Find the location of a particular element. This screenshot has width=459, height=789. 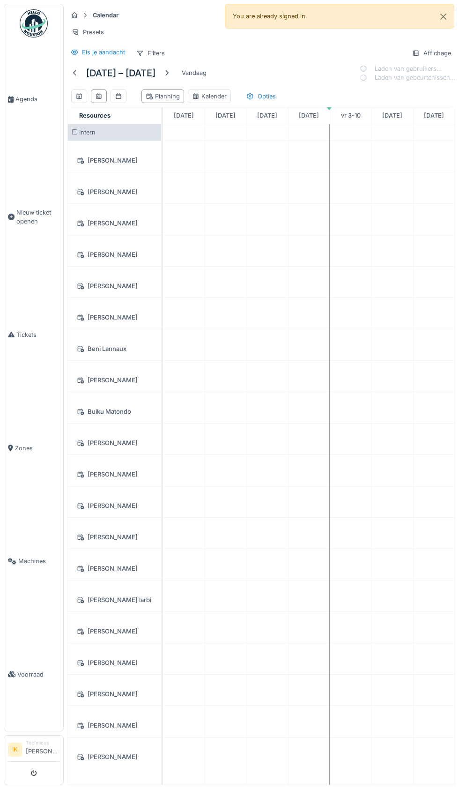

span: Tickets is located at coordinates (38, 334).